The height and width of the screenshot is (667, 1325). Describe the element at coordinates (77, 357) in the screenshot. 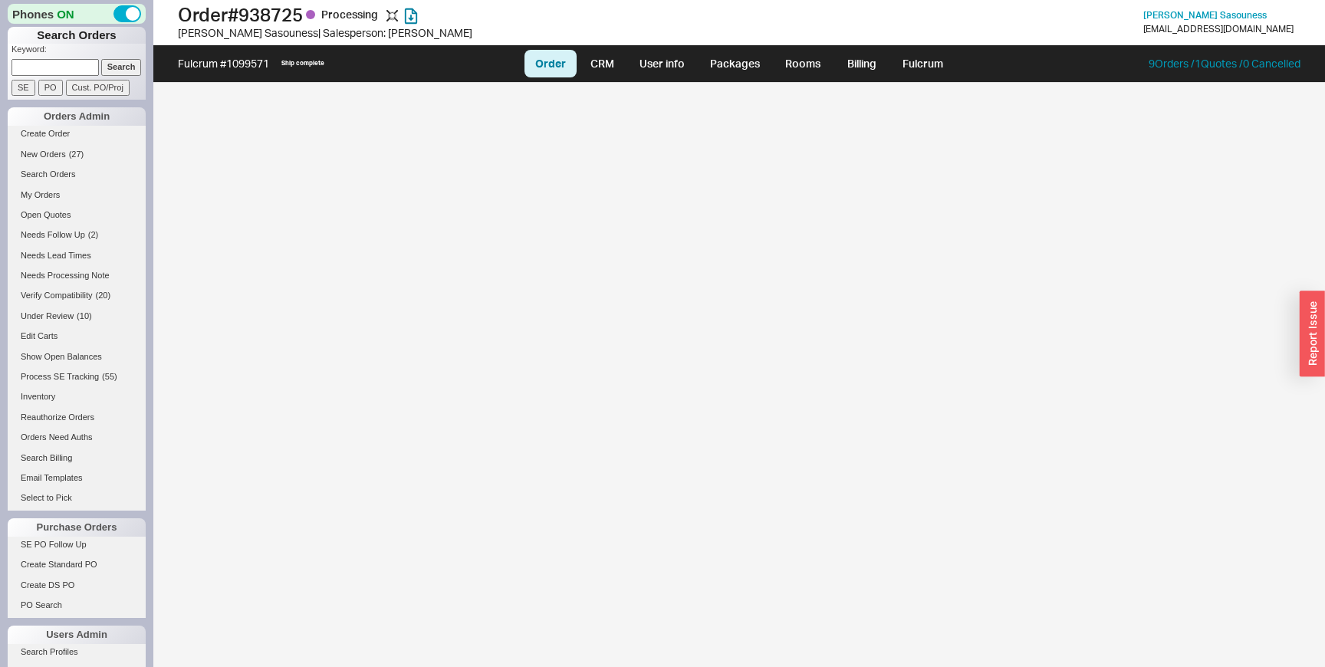

I see `a: Show Open Balances` at that location.